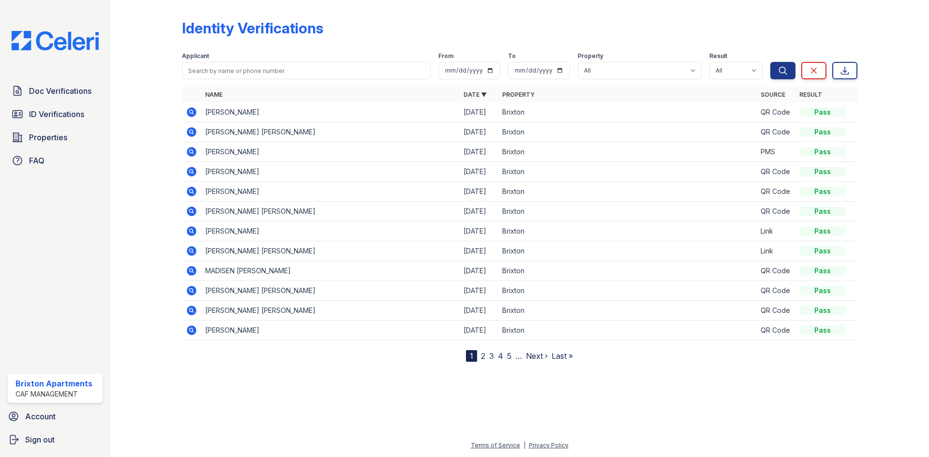  What do you see at coordinates (536, 356) in the screenshot?
I see `a: Next ›` at bounding box center [536, 356].